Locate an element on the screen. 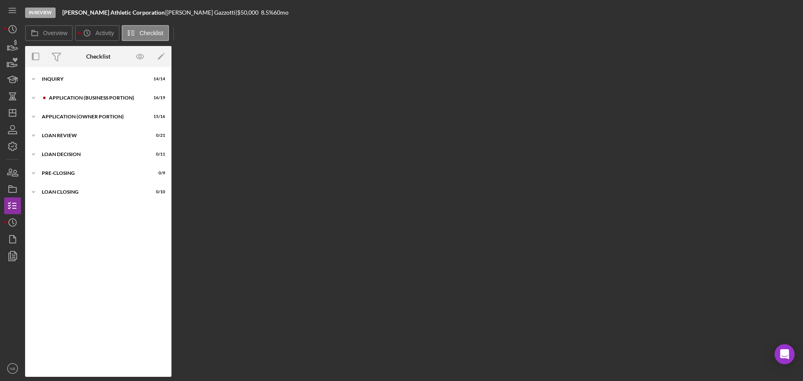 This screenshot has height=381, width=803. div: $50,000 is located at coordinates (249, 13).